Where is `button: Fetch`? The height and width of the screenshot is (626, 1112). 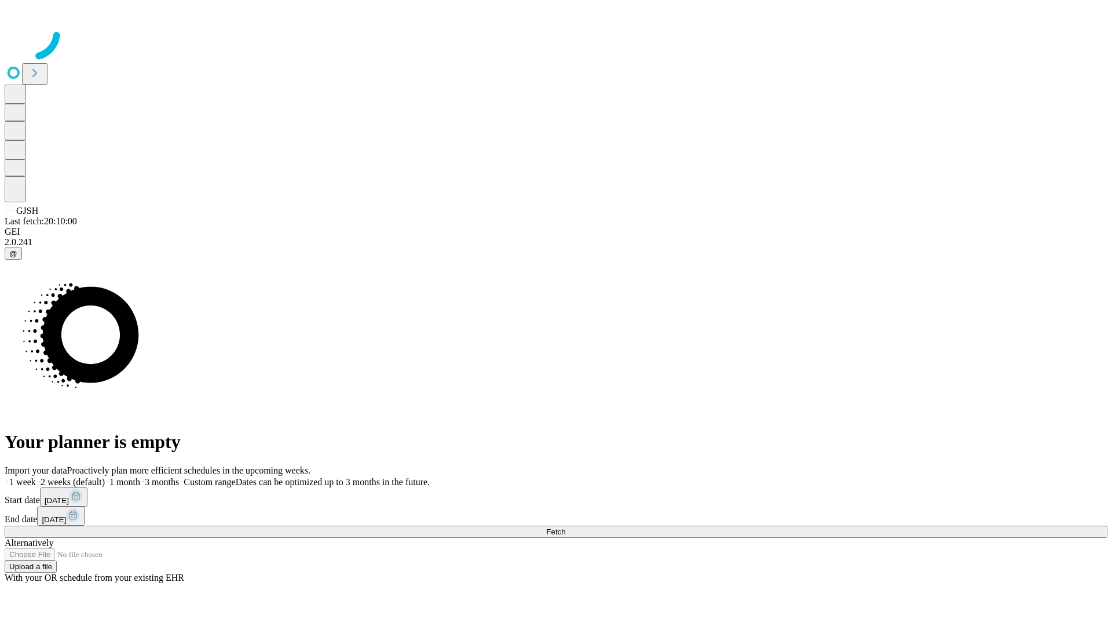 button: Fetch is located at coordinates (556, 531).